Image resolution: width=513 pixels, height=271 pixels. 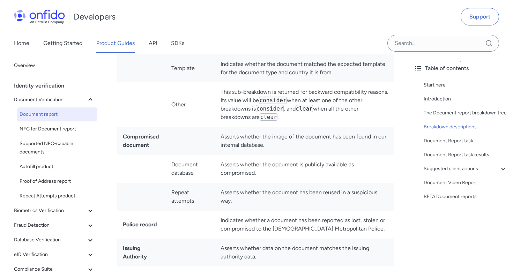 I want to click on span: Fraud Detection, so click(x=50, y=226).